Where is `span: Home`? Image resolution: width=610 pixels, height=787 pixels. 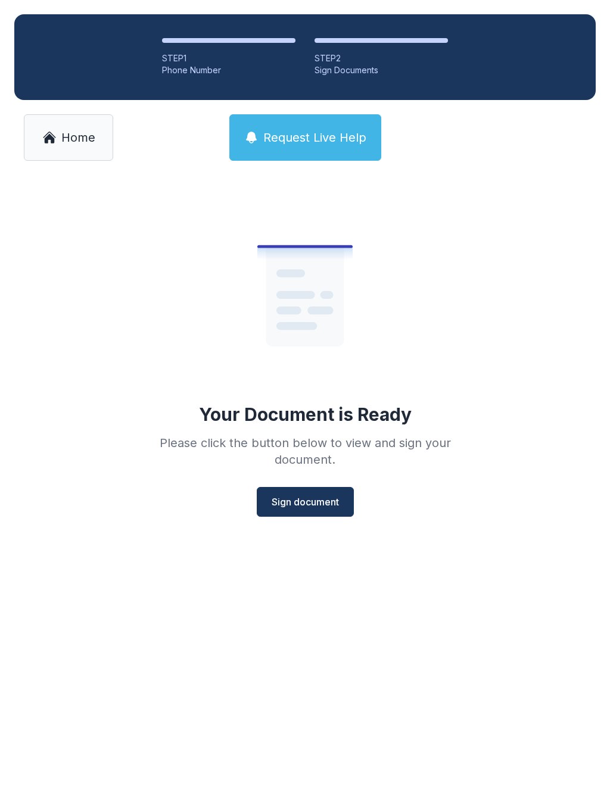
span: Home is located at coordinates (78, 137).